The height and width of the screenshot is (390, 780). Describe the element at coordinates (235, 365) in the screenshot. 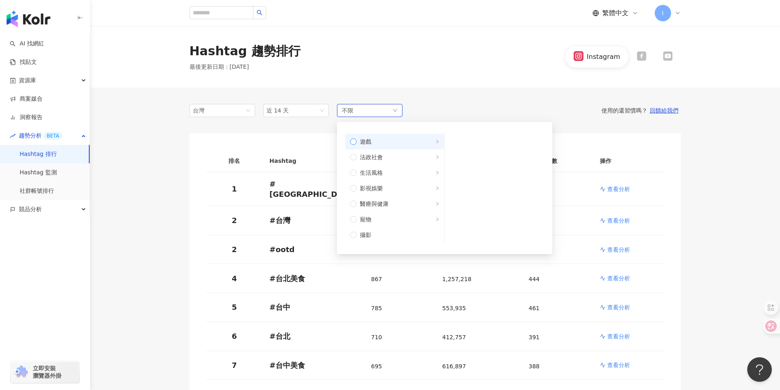

I see `p: 7` at that location.